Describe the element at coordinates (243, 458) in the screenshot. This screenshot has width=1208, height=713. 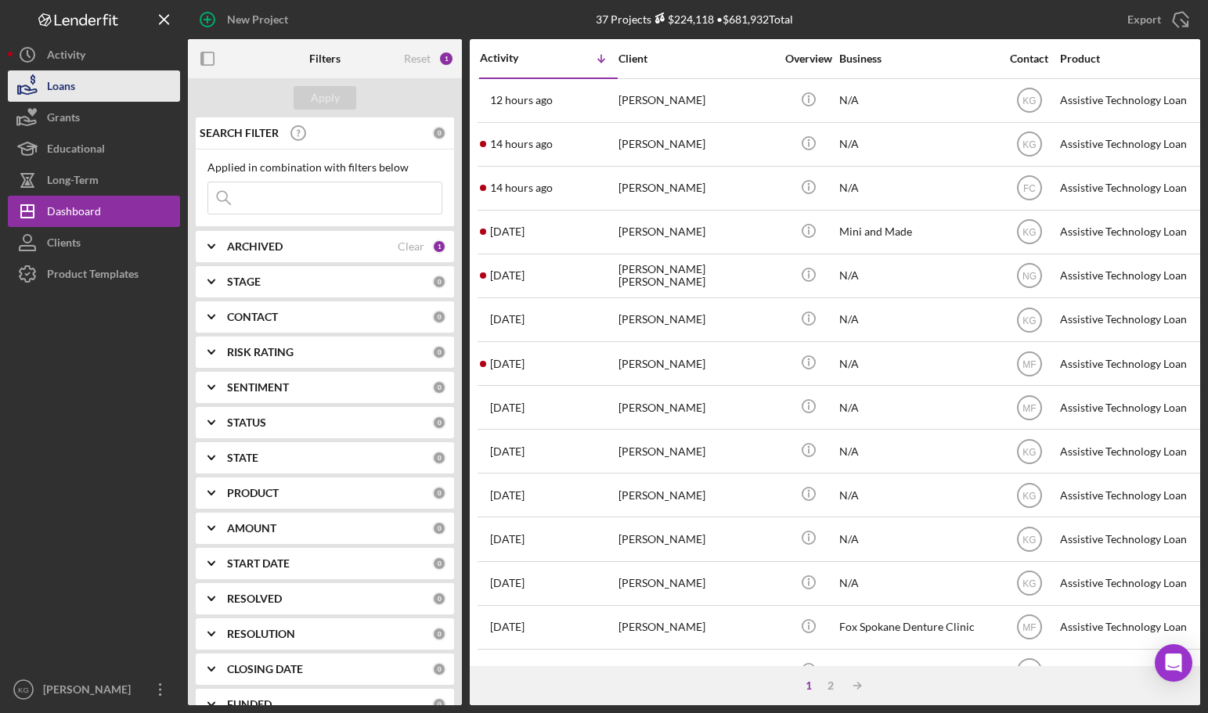
I see `b: STATE` at that location.